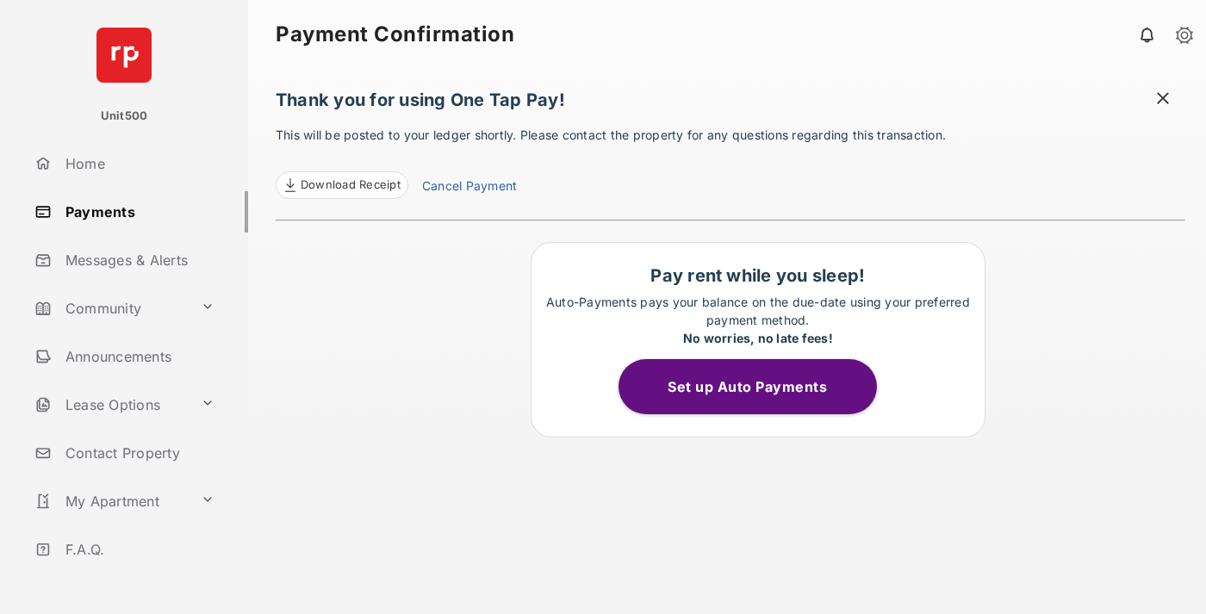 Image resolution: width=1206 pixels, height=614 pixels. I want to click on a: Download Receipt, so click(342, 185).